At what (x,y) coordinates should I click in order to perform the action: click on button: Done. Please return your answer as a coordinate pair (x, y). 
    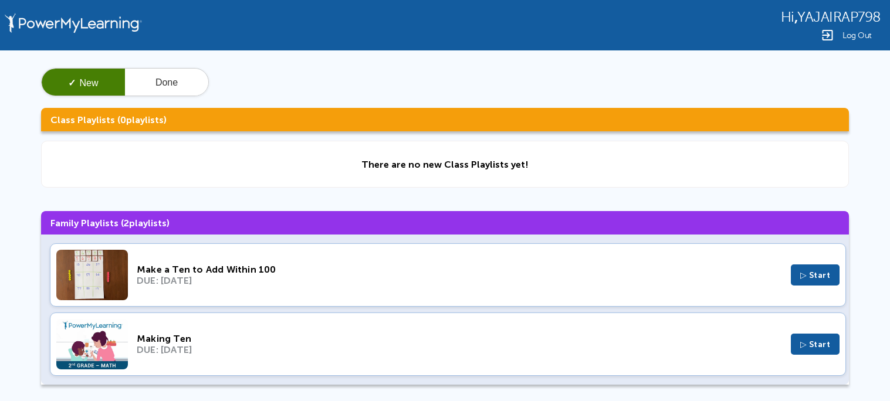
    Looking at the image, I should click on (167, 83).